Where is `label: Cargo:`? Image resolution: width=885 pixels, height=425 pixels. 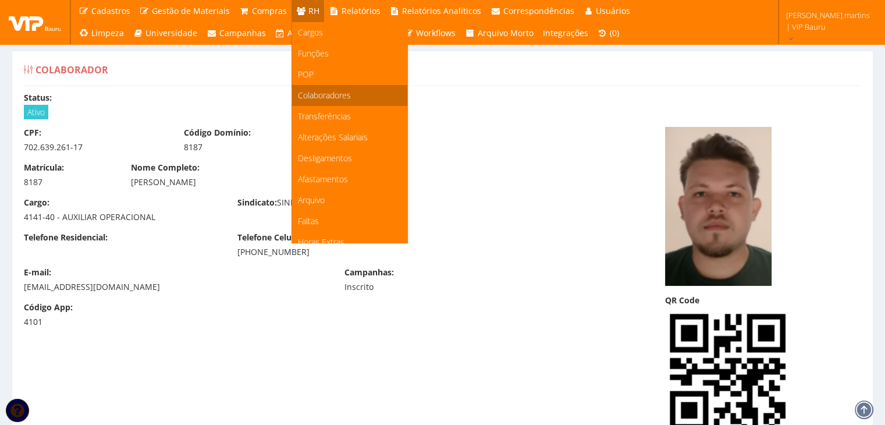 label: Cargo: is located at coordinates (37, 202).